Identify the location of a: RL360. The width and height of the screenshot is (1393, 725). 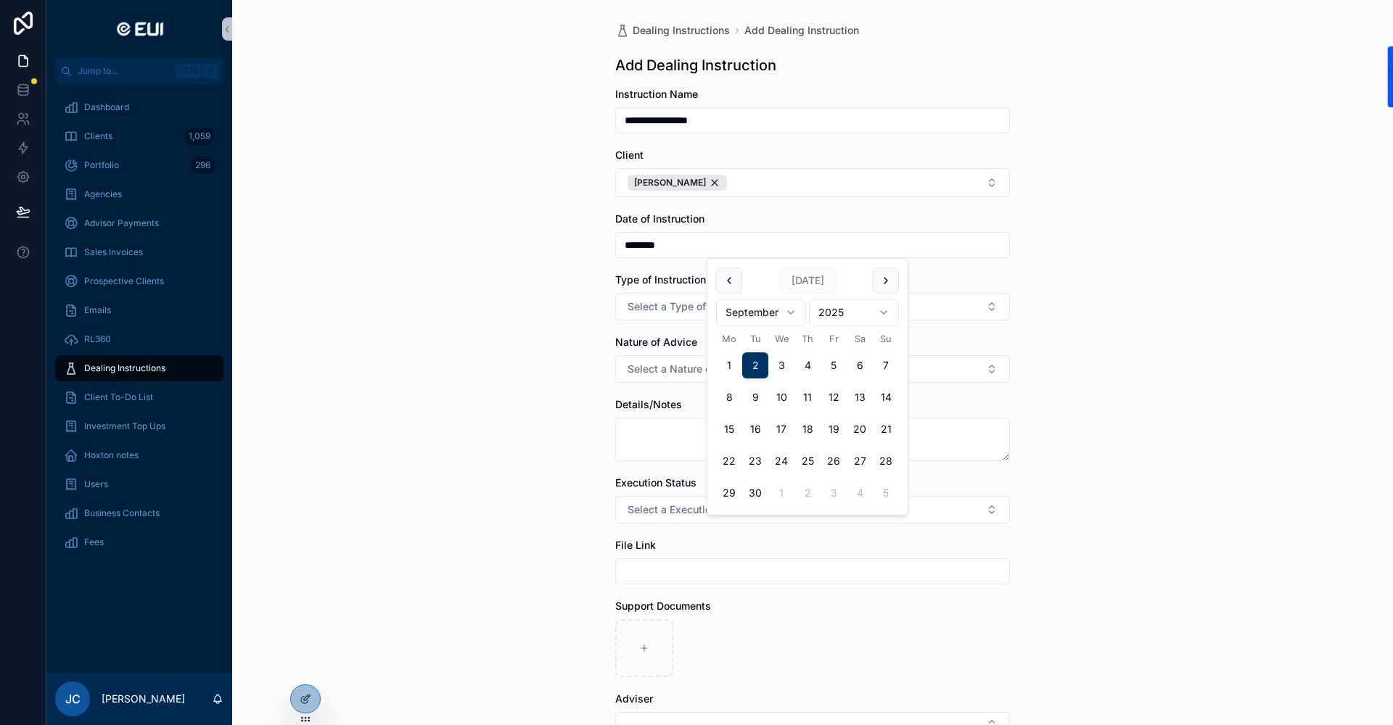
(139, 339).